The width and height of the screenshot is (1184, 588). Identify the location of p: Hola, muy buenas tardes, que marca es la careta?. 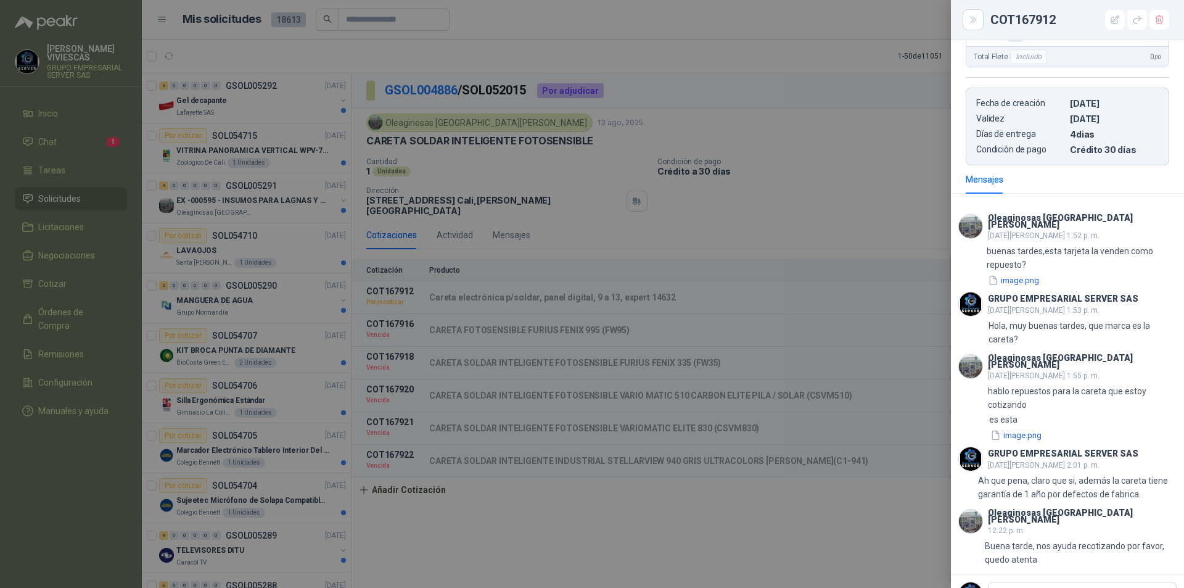
(1082, 332).